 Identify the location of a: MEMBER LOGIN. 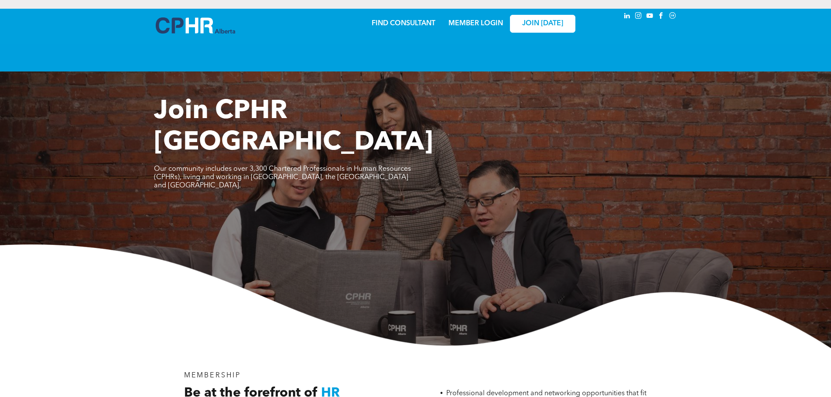
(475, 24).